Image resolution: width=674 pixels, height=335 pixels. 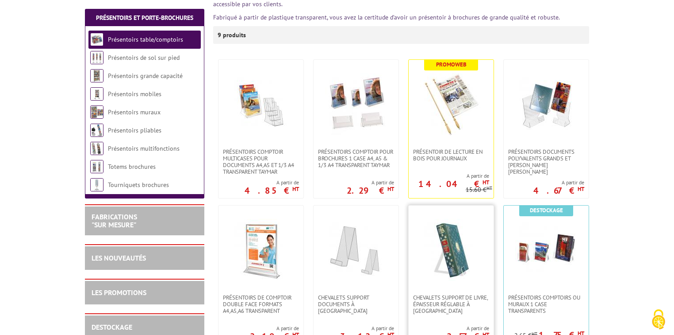 I want to click on img: Présentoirs multifonctions, so click(x=97, y=148).